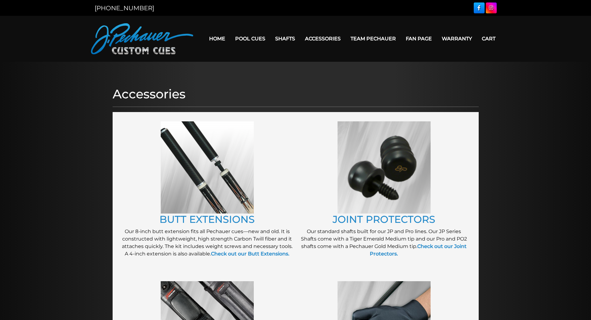 The height and width of the screenshot is (320, 591). I want to click on a: Accessories, so click(322, 38).